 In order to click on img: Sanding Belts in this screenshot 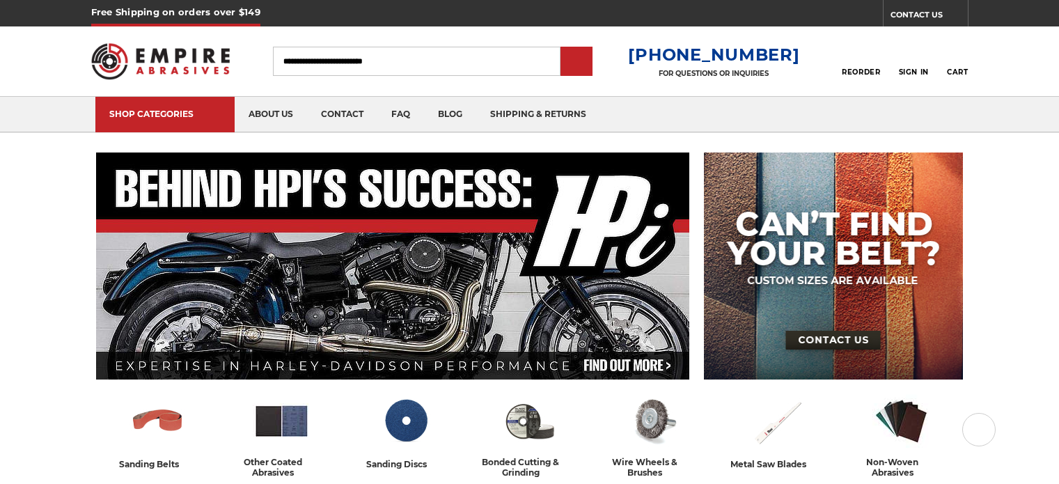, I will do `click(157, 421)`.